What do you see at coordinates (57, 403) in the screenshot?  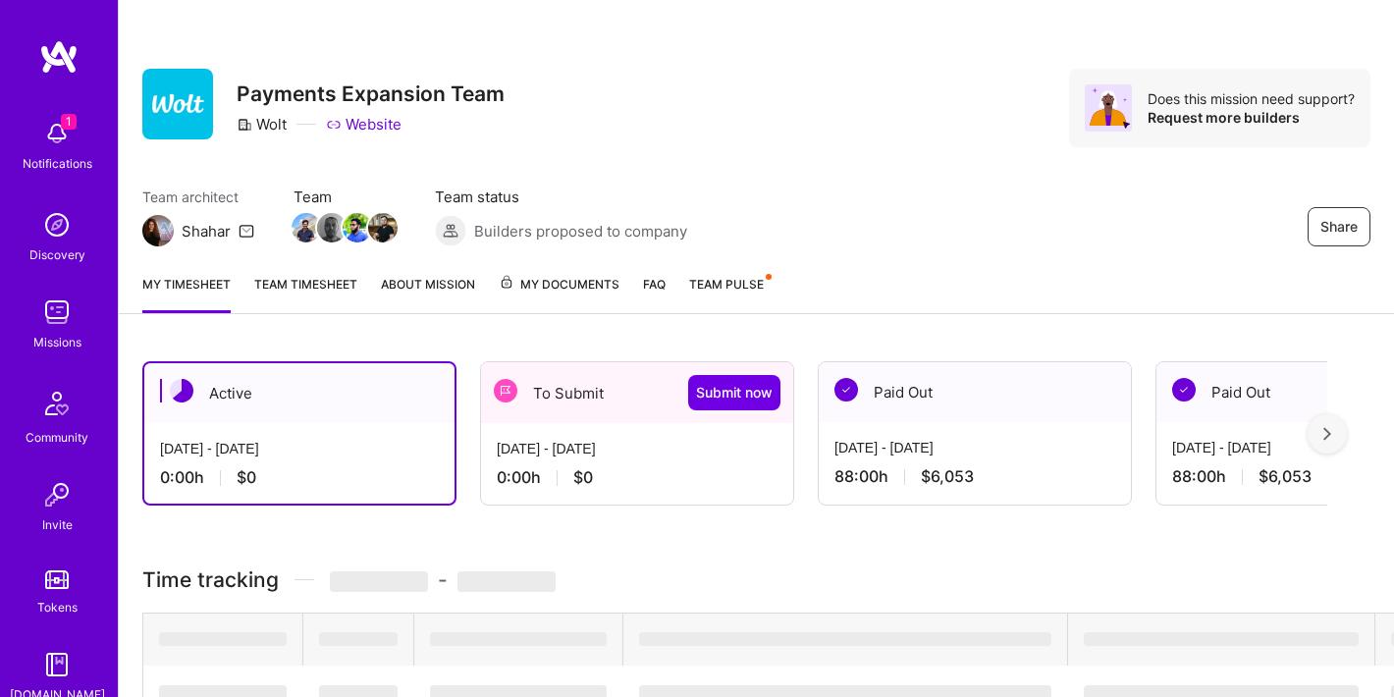 I see `img: Community` at bounding box center [57, 403].